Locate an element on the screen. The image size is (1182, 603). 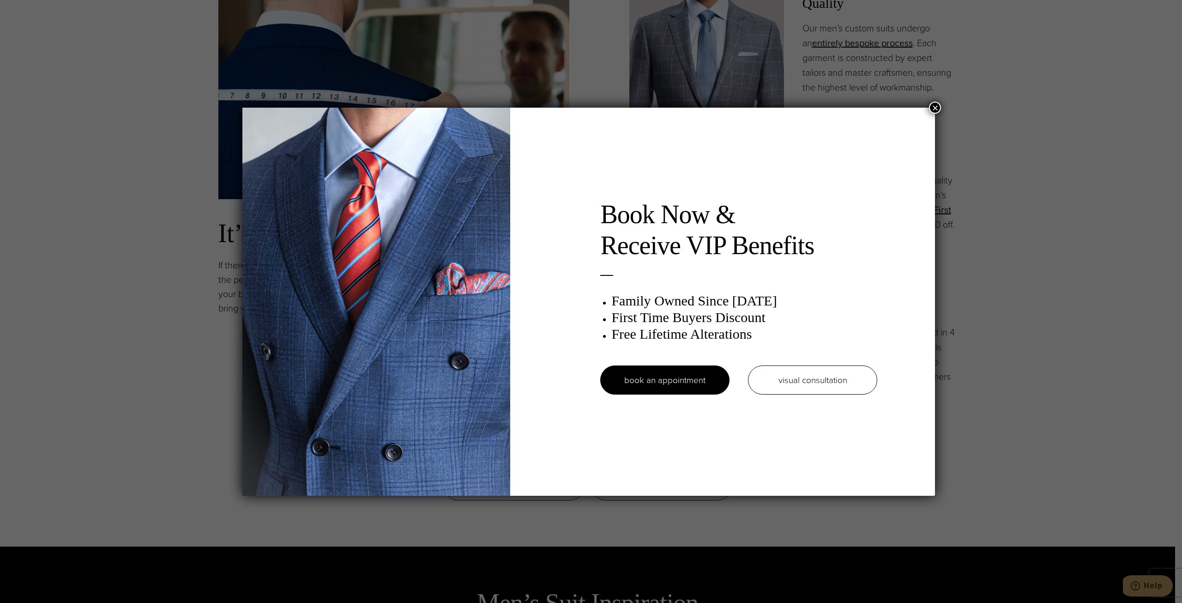
h3: Free Lifetime Alterations is located at coordinates (745, 334).